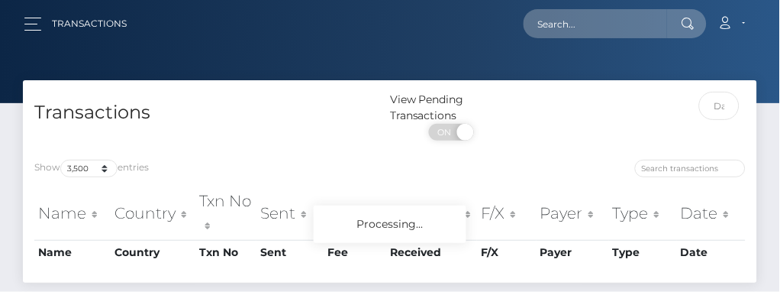  I want to click on input: Search..., so click(595, 24).